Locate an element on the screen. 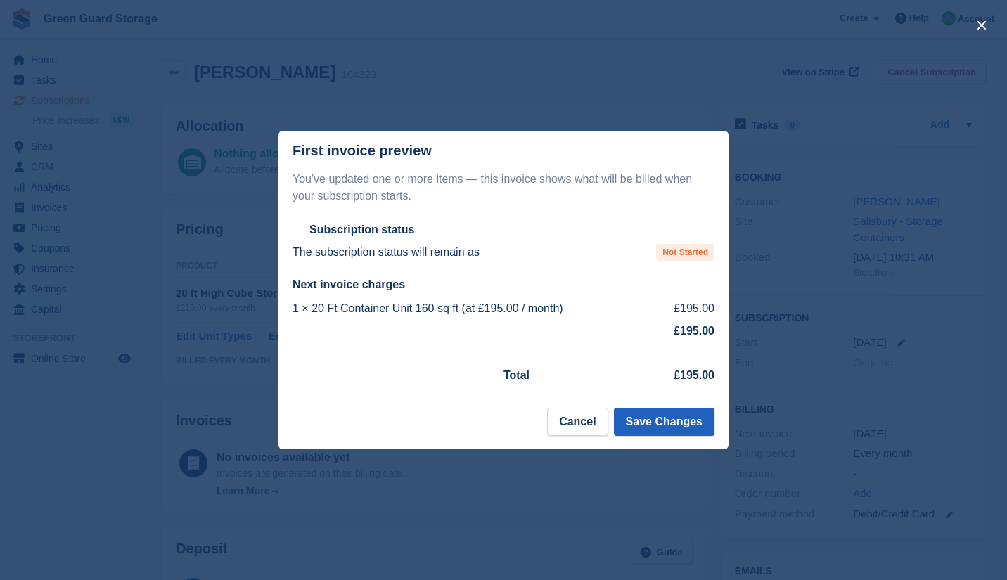 The height and width of the screenshot is (580, 1007). strong: Total is located at coordinates (516, 375).